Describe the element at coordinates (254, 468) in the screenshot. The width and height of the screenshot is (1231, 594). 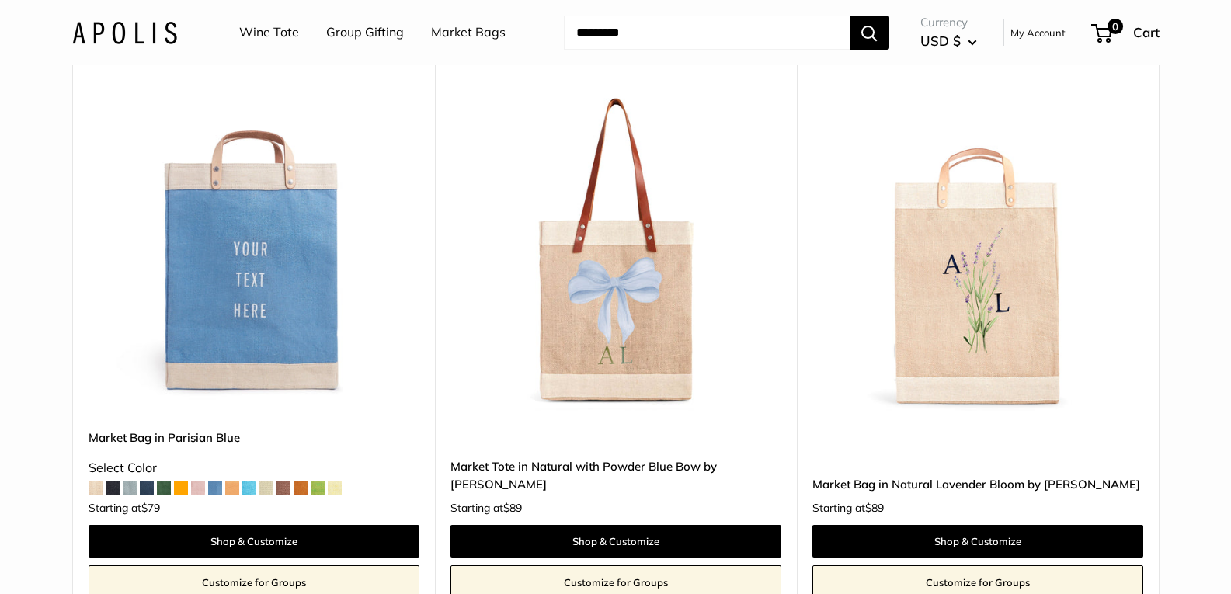
I see `div: Select Color` at that location.